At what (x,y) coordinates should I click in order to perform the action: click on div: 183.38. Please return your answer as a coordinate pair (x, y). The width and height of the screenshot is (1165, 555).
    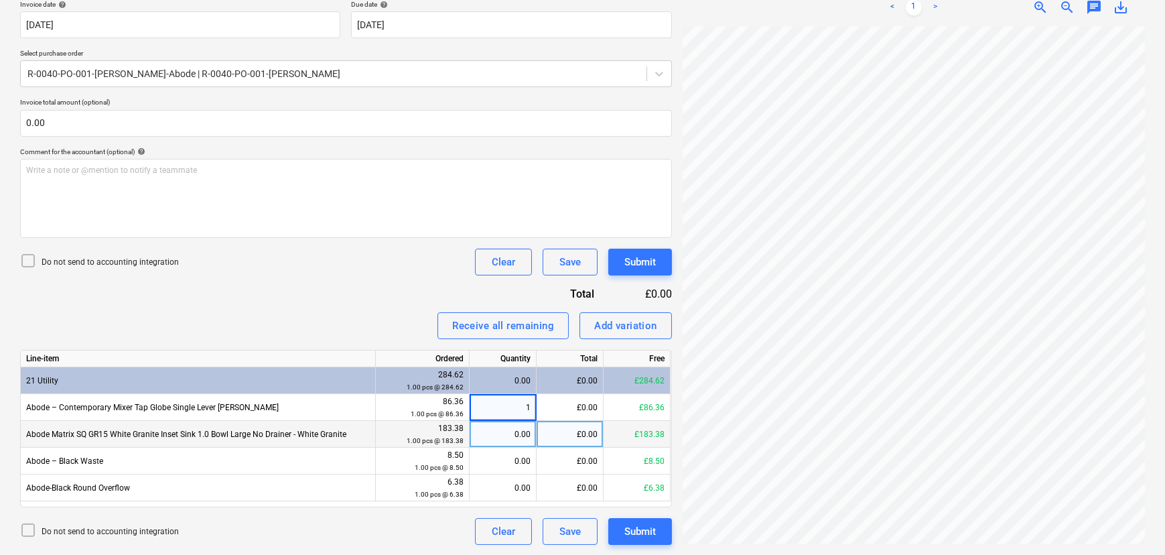
    Looking at the image, I should click on (422, 434).